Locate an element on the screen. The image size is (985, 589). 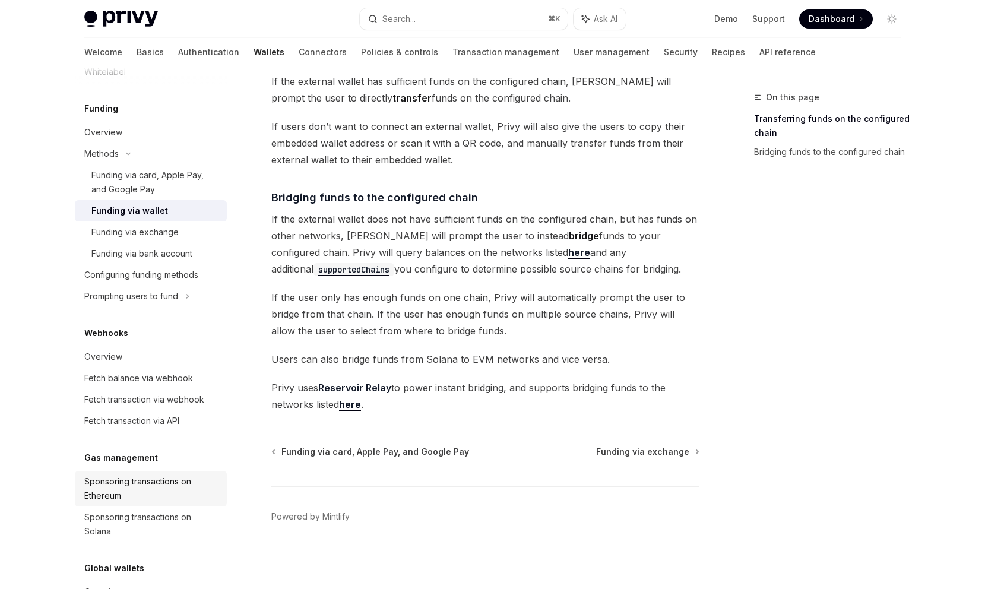
a: Reservoir Relay is located at coordinates (354, 388).